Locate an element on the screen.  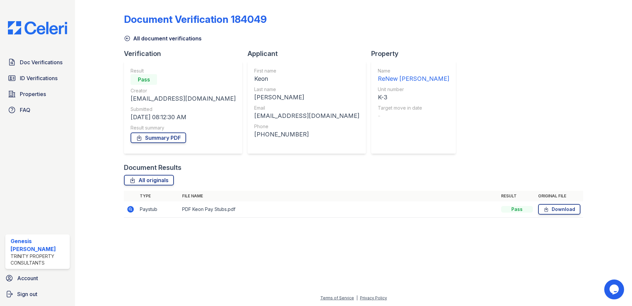
div: Result is located at coordinates (183, 71).